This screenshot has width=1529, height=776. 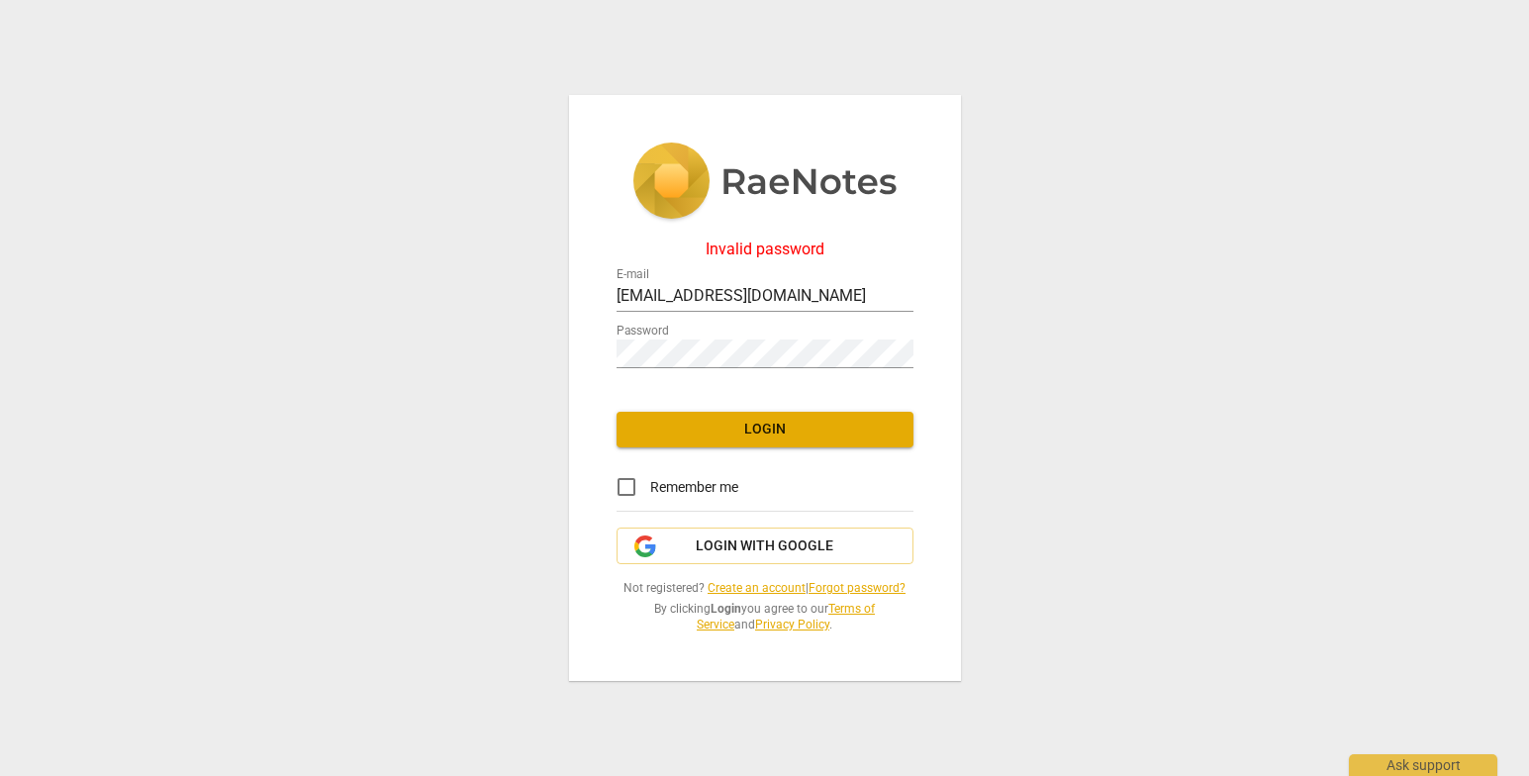 I want to click on span: Remember me, so click(x=694, y=487).